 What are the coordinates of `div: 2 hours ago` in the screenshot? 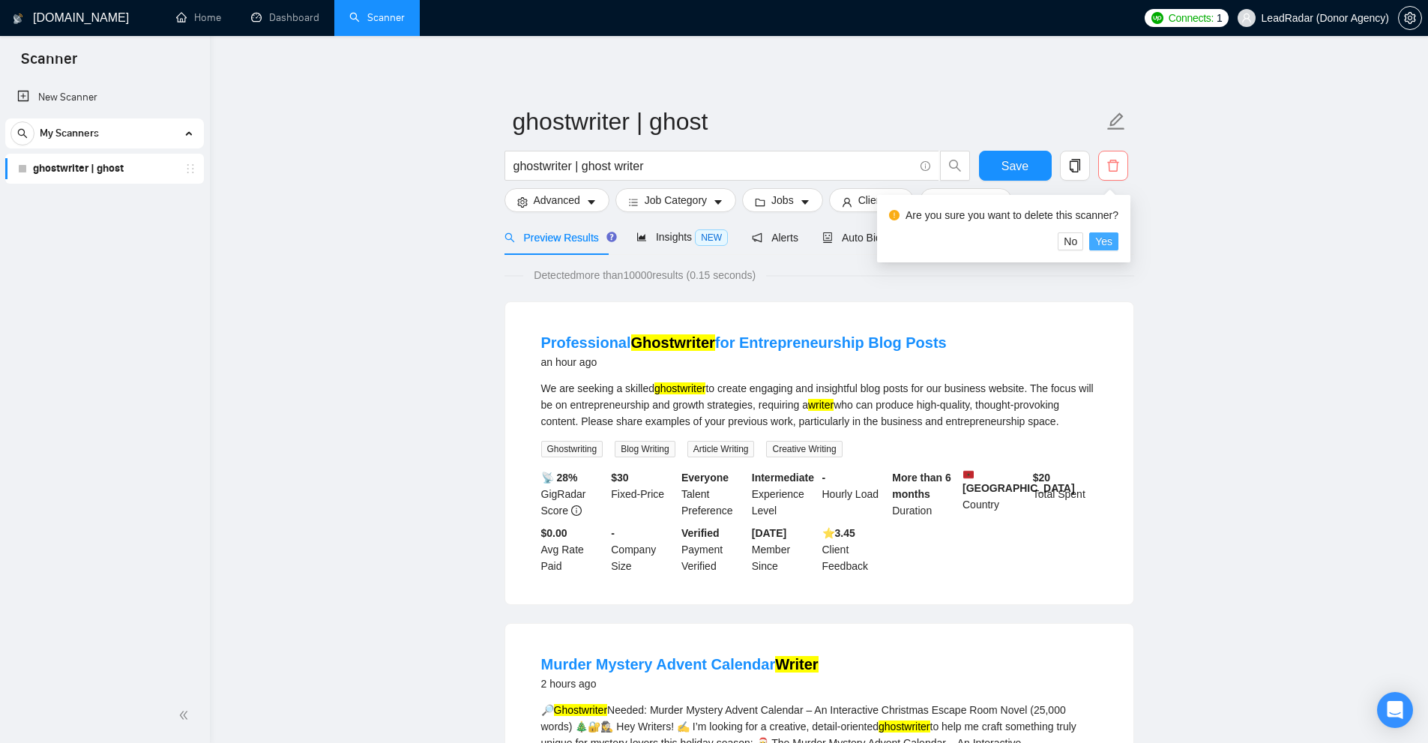 It's located at (680, 684).